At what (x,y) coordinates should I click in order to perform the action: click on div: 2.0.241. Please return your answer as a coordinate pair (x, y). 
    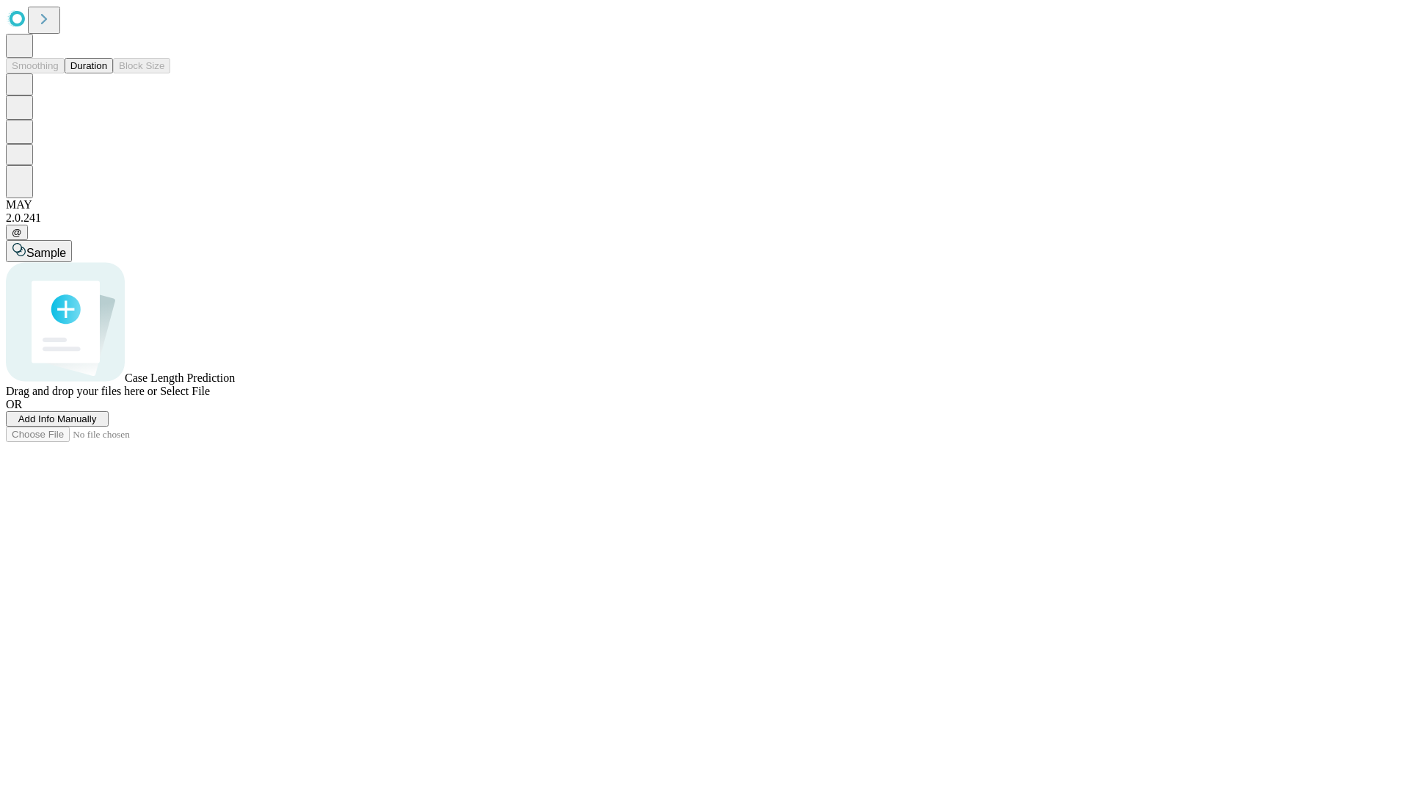
    Looking at the image, I should click on (705, 218).